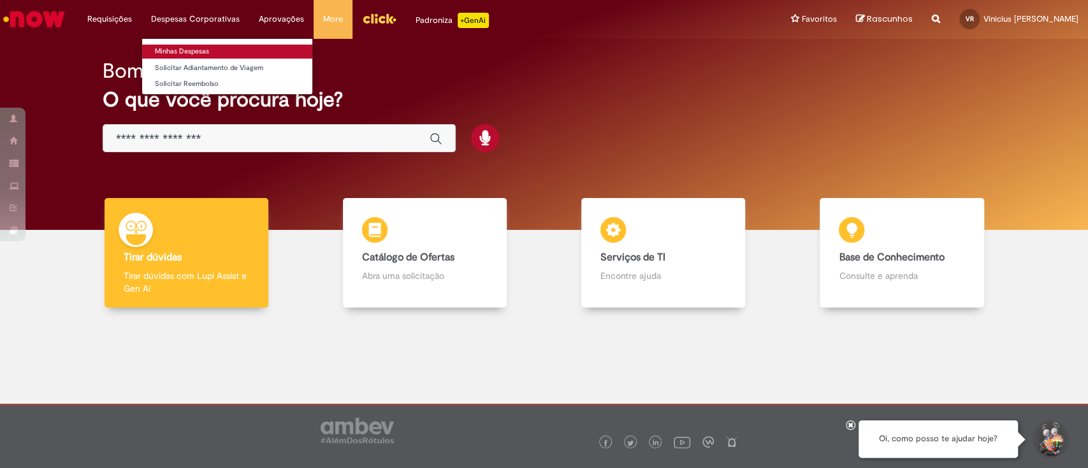 The width and height of the screenshot is (1088, 468). Describe the element at coordinates (227, 84) in the screenshot. I see `a: Solicitar Reembolso` at that location.